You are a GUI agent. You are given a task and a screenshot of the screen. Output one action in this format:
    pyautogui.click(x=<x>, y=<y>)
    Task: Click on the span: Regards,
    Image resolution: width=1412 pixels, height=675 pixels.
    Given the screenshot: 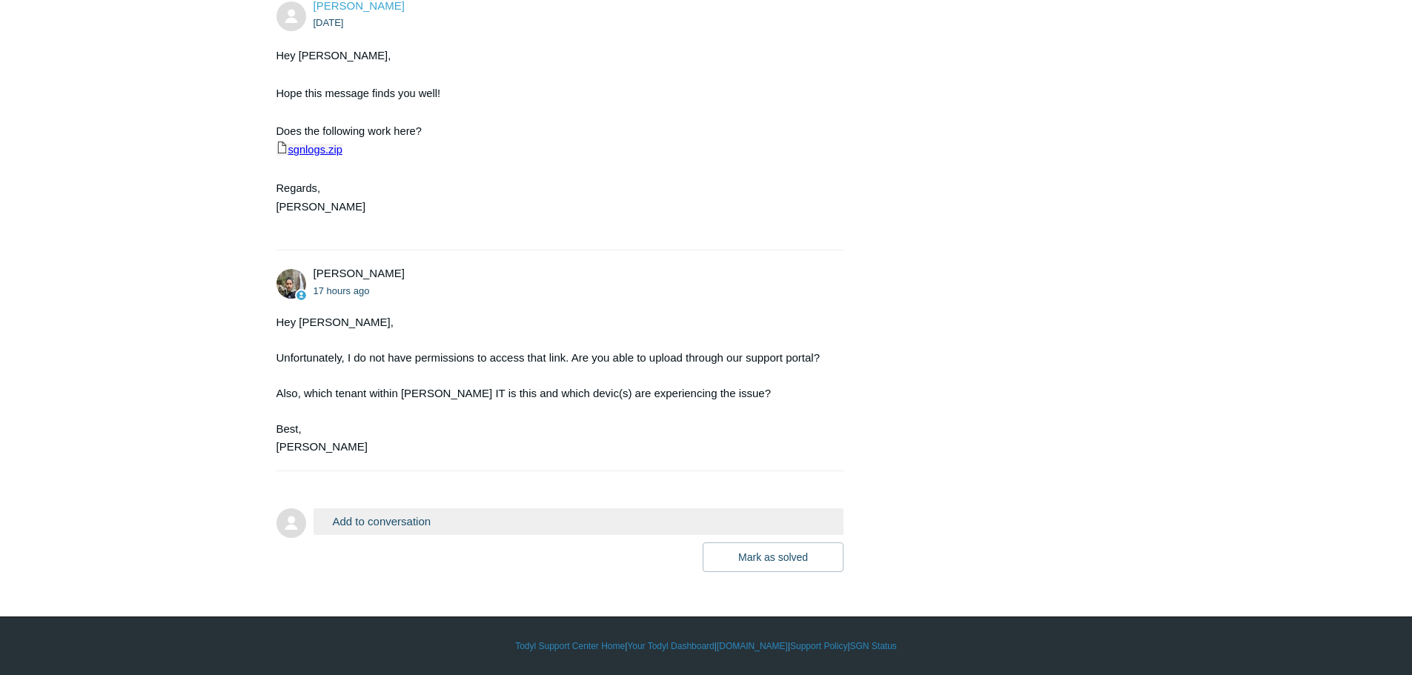 What is the action you would take?
    pyautogui.click(x=298, y=188)
    